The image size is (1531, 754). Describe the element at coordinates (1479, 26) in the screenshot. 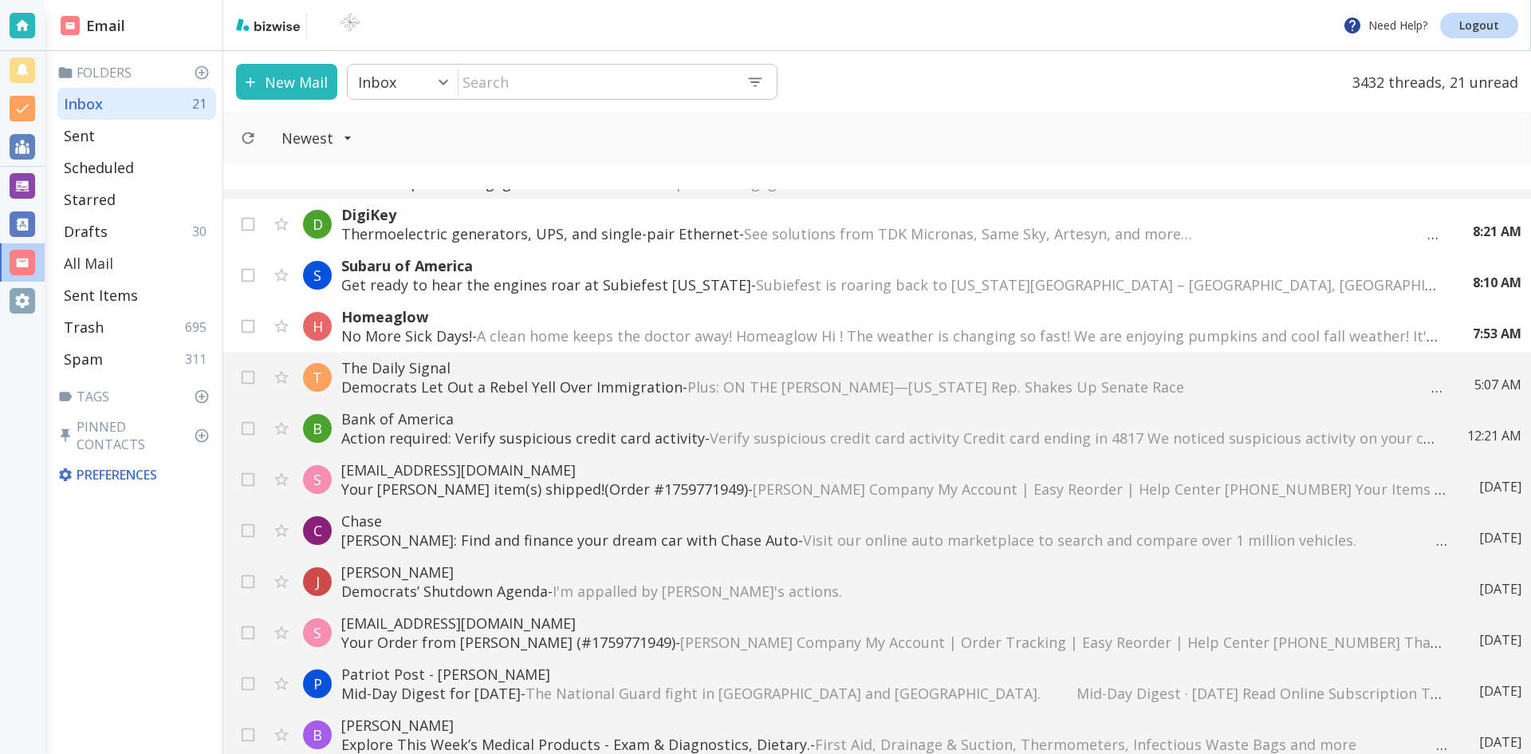

I see `p: Logout` at that location.